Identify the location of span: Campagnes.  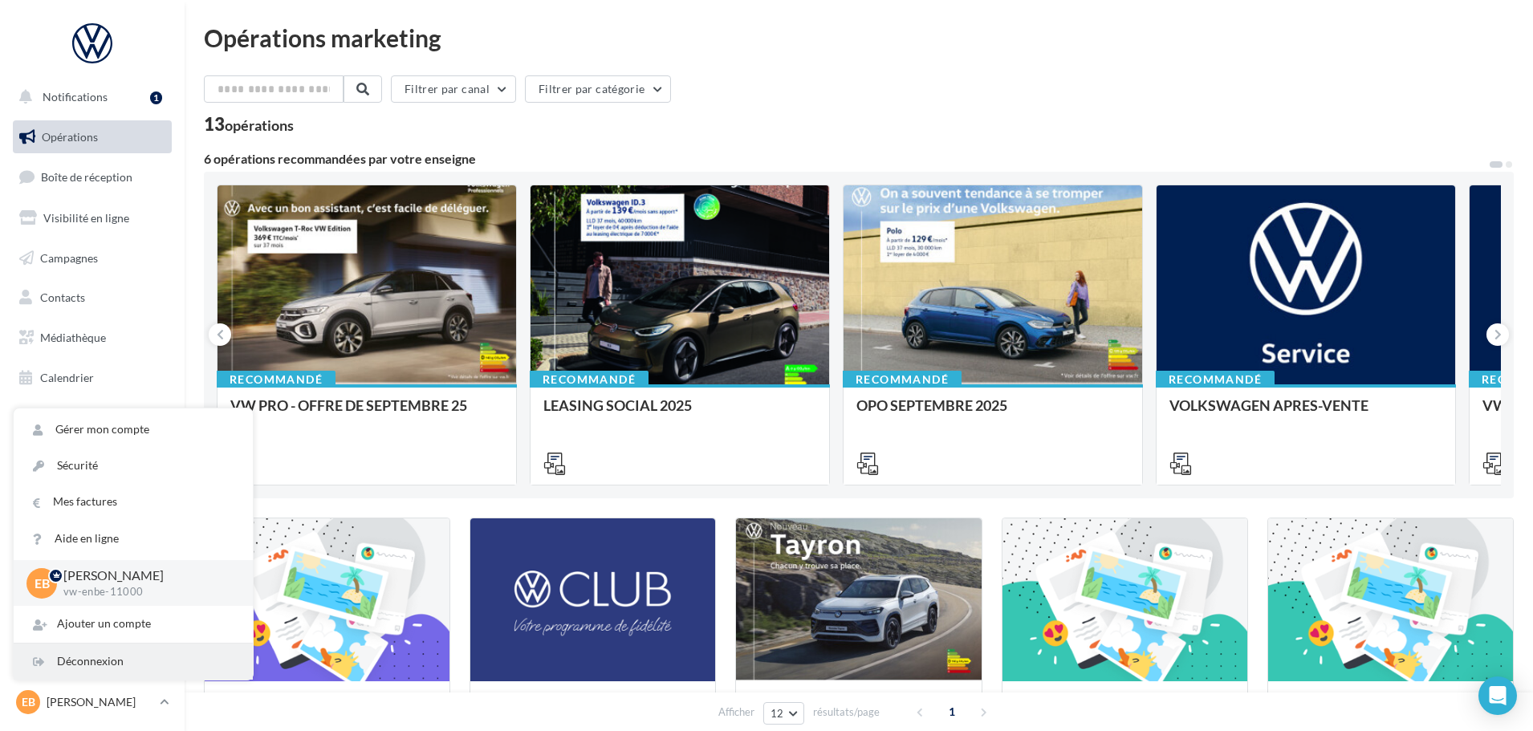
(69, 257).